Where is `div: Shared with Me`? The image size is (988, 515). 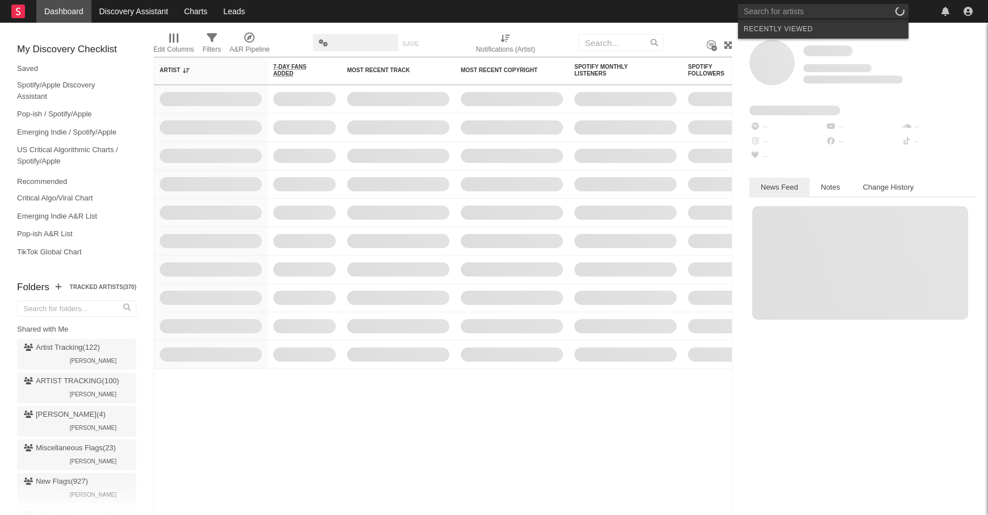
div: Shared with Me is located at coordinates (77, 329).